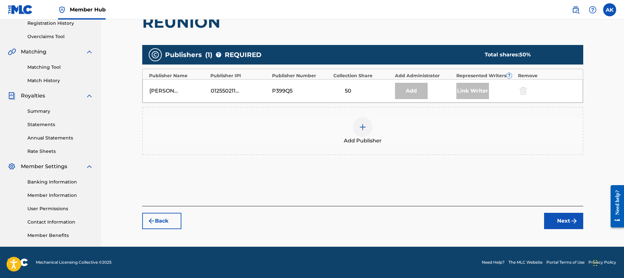  What do you see at coordinates (74, 263) in the screenshot?
I see `span: Mechanical Licensing Collective © 2025` at bounding box center [74, 263].